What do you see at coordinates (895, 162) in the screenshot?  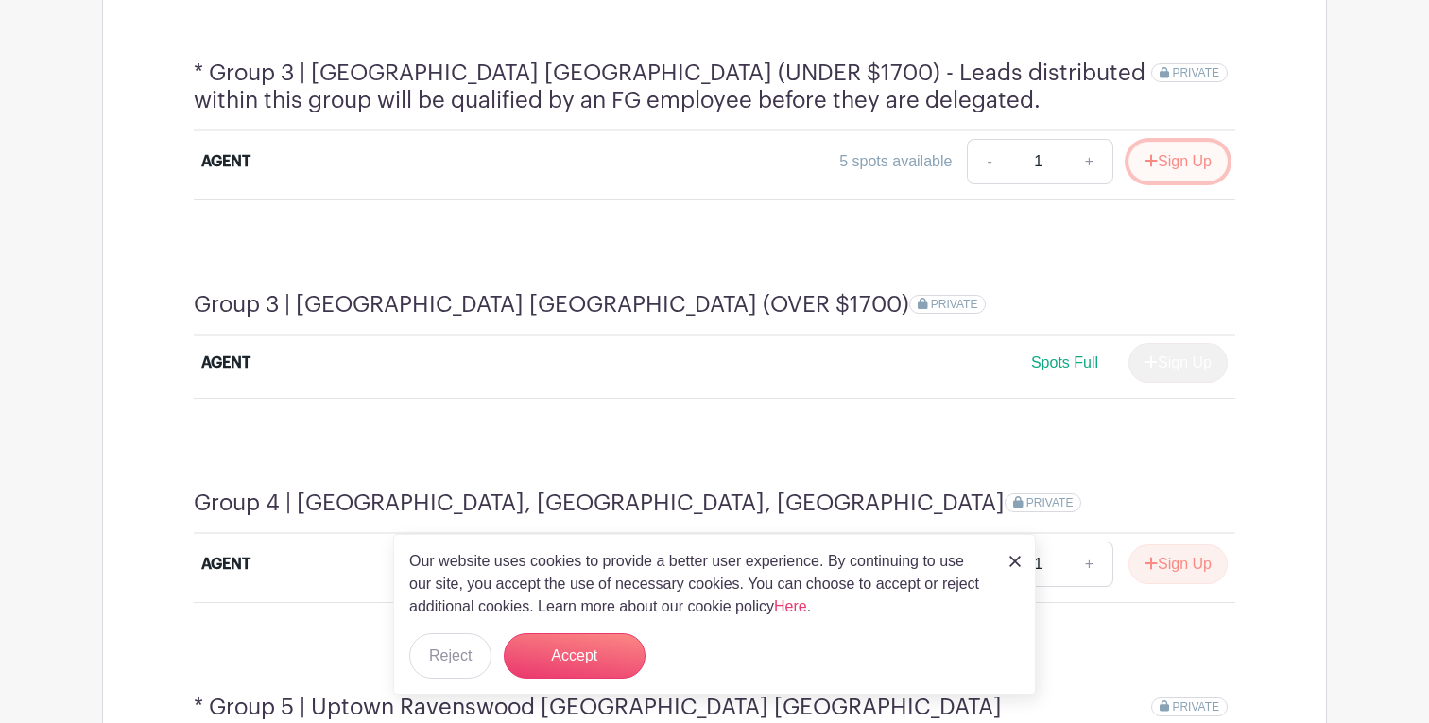 I see `div: 5 spots available` at bounding box center [895, 162].